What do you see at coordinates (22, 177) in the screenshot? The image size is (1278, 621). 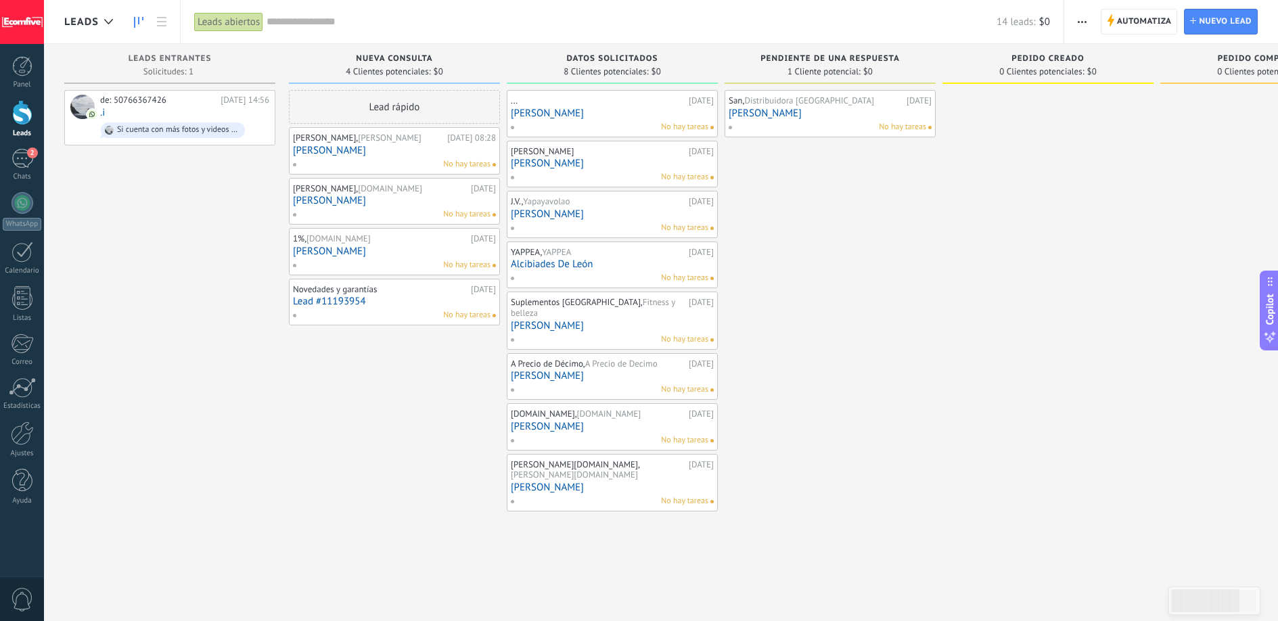 I see `div: Chats` at bounding box center [22, 177].